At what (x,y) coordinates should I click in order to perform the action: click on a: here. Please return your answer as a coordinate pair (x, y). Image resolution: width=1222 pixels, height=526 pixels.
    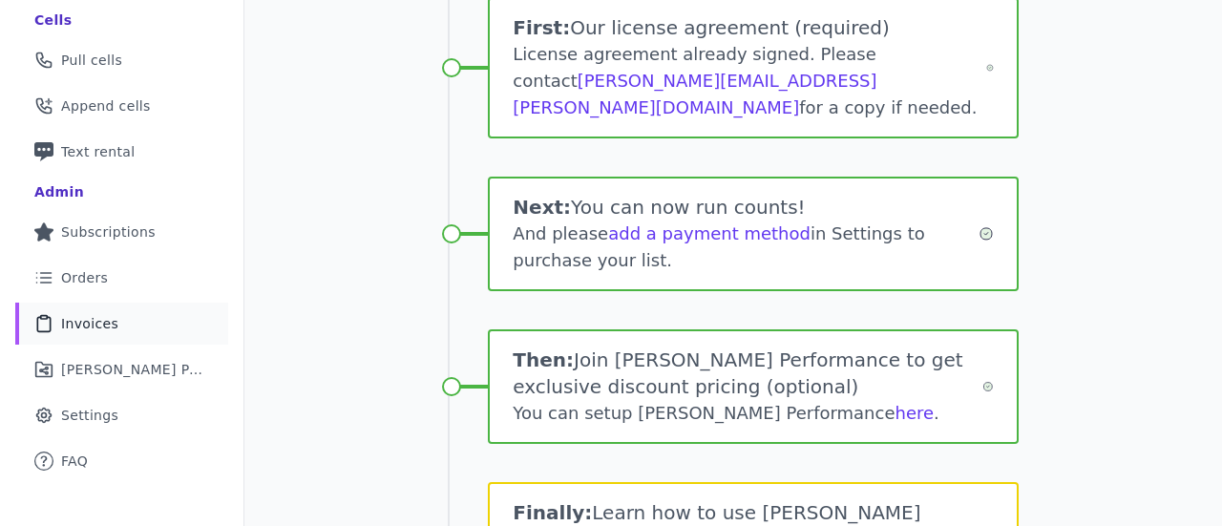
    Looking at the image, I should click on (915, 413).